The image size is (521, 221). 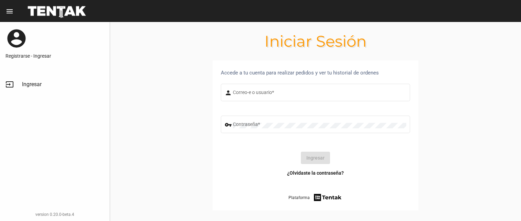 I want to click on h1: Iniciar Sesión, so click(x=316, y=41).